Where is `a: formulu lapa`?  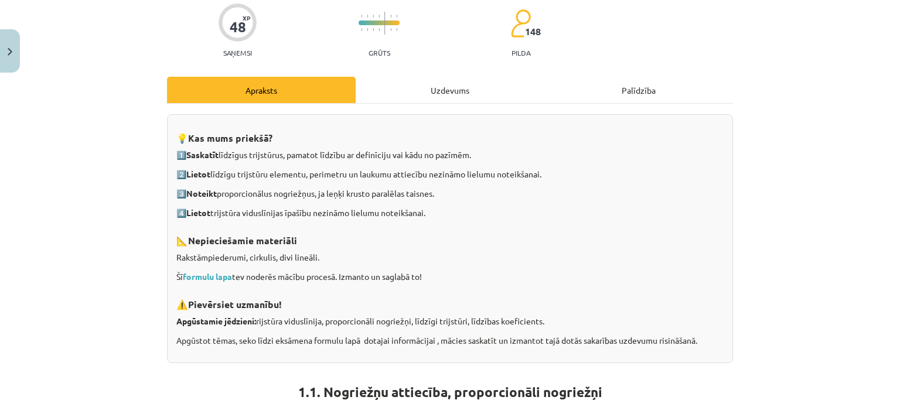
a: formulu lapa is located at coordinates (207, 277).